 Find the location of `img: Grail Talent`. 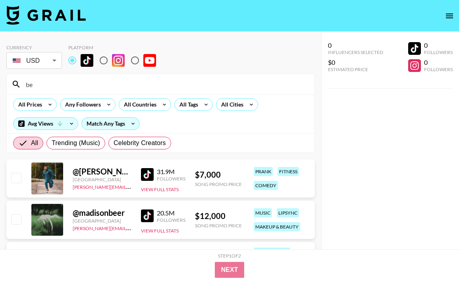

img: Grail Talent is located at coordinates (46, 15).